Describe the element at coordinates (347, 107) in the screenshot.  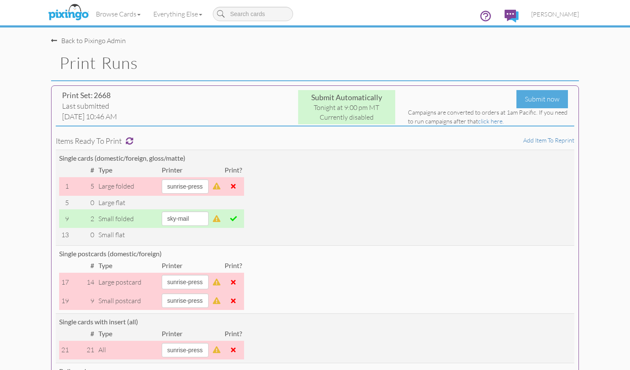
I see `div: Tonight at 9:00 pm MT` at that location.